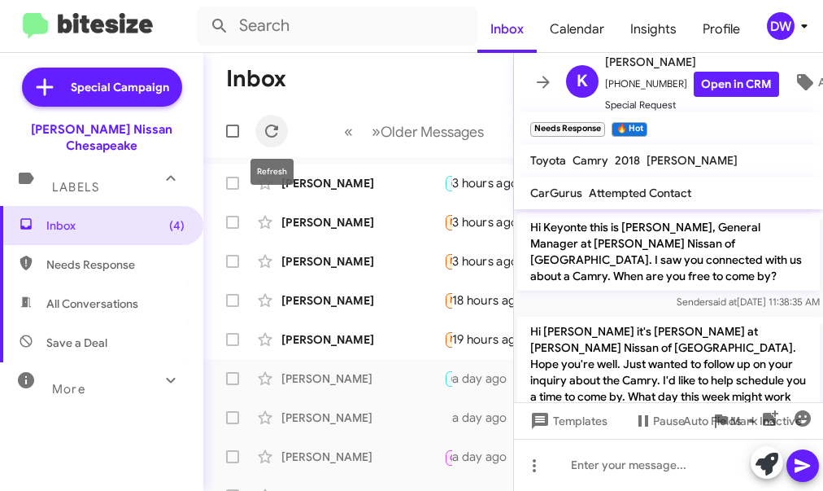 This screenshot has width=823, height=491. What do you see at coordinates (448, 338) in the screenshot?
I see `div: Thanks for asking` at bounding box center [448, 338].